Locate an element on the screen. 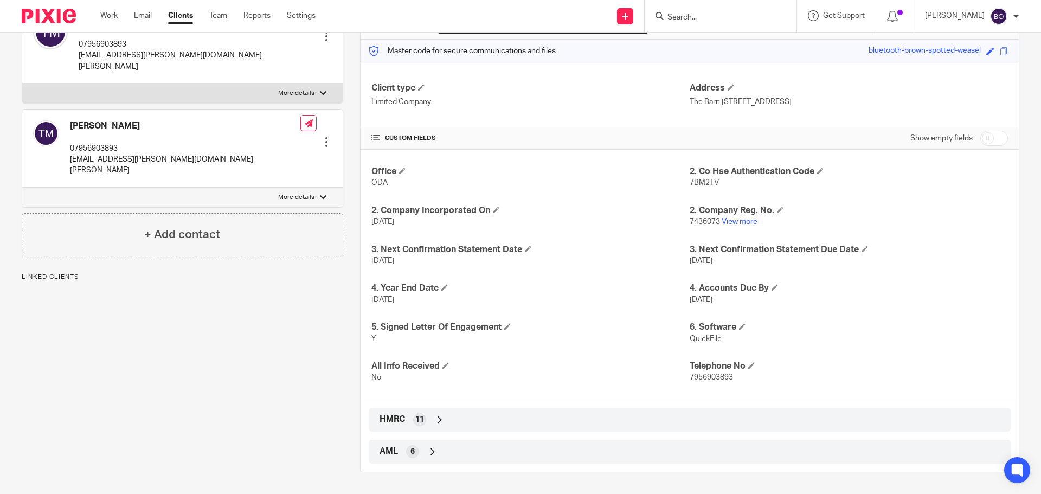  span: Y is located at coordinates (374, 339).